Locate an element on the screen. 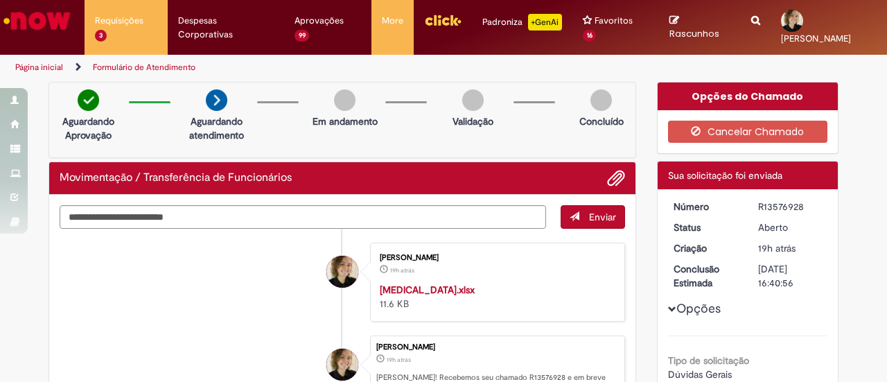 This screenshot has height=382, width=887. a: Página inicial is located at coordinates (39, 67).